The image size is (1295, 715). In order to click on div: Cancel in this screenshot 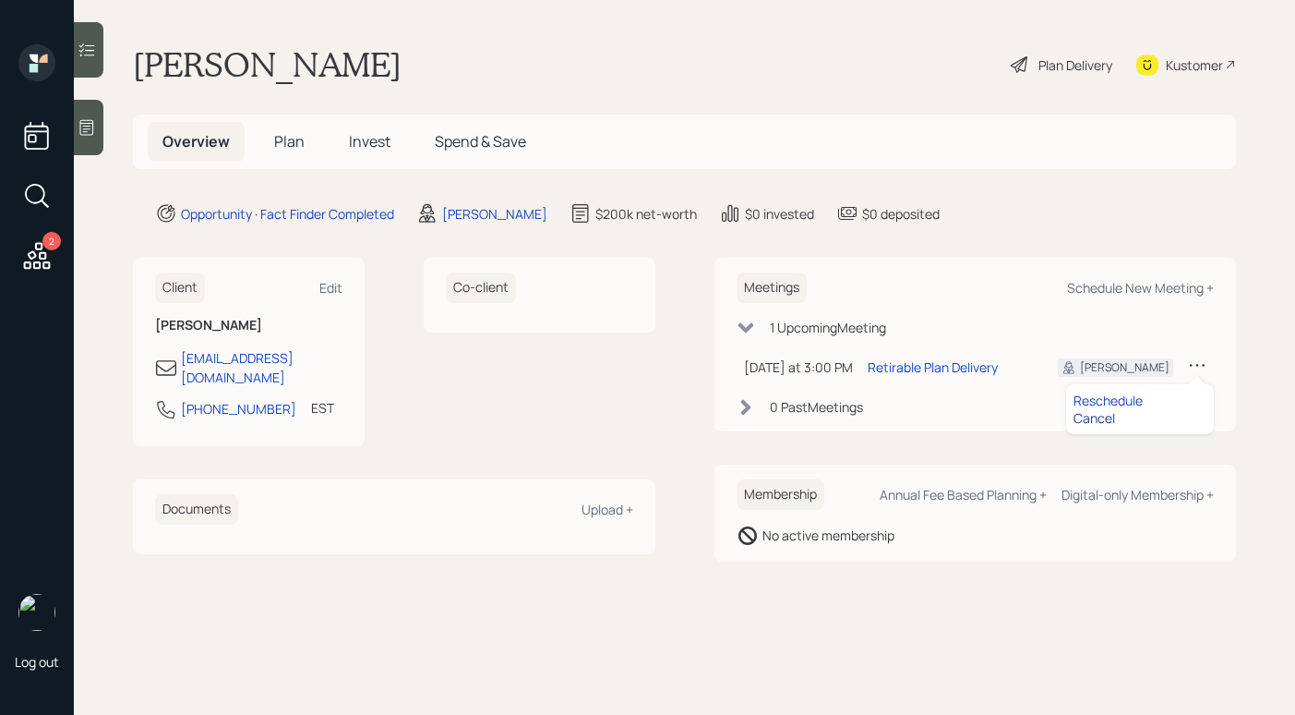, I will do `click(1140, 417)`.